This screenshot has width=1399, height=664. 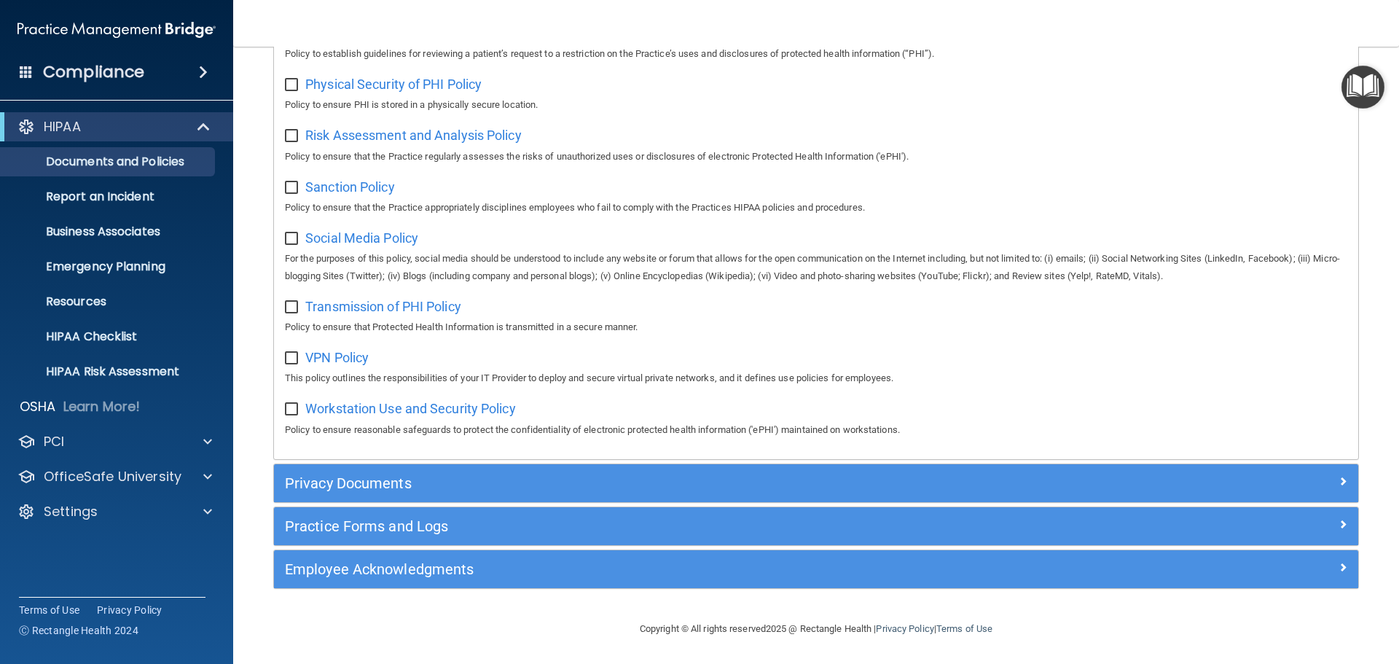 I want to click on p: OfficeSafe University, so click(x=112, y=477).